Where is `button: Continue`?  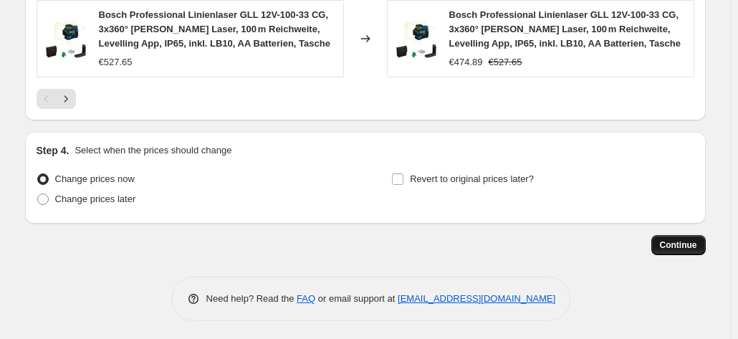
button: Continue is located at coordinates (679, 245).